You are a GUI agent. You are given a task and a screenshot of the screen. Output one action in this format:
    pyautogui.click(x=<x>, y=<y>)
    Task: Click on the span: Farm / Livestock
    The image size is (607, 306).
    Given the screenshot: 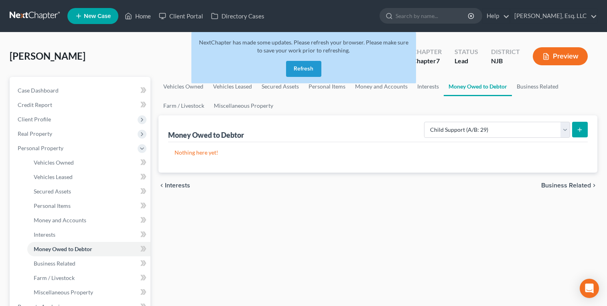 What is the action you would take?
    pyautogui.click(x=54, y=278)
    